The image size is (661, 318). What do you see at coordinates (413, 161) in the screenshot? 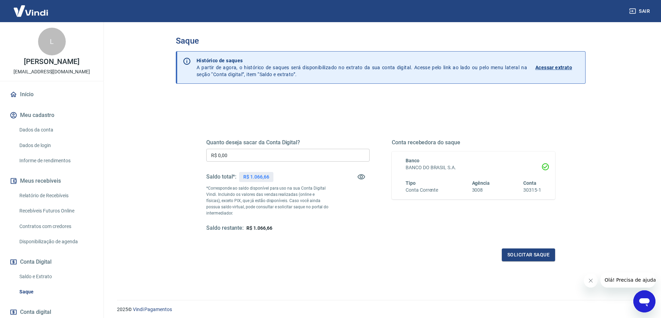
I see `span: Banco` at bounding box center [413, 161].